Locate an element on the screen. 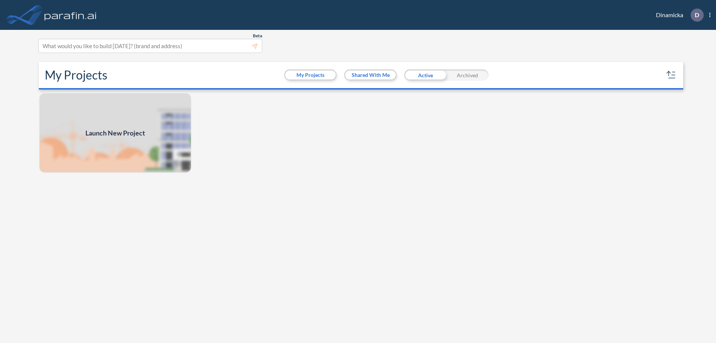  div: Dinamicka is located at coordinates (677, 15).